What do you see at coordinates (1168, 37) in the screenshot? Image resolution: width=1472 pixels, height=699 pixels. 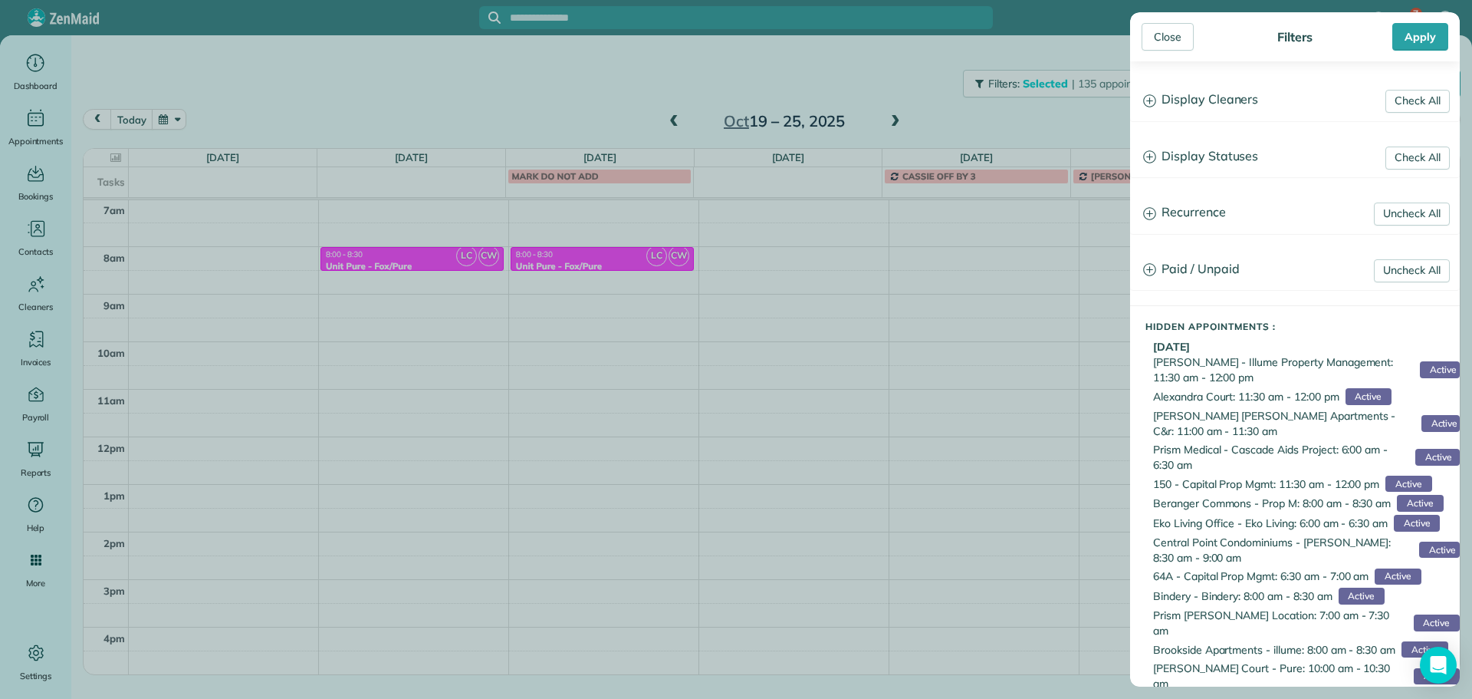 I see `div: Close` at bounding box center [1168, 37].